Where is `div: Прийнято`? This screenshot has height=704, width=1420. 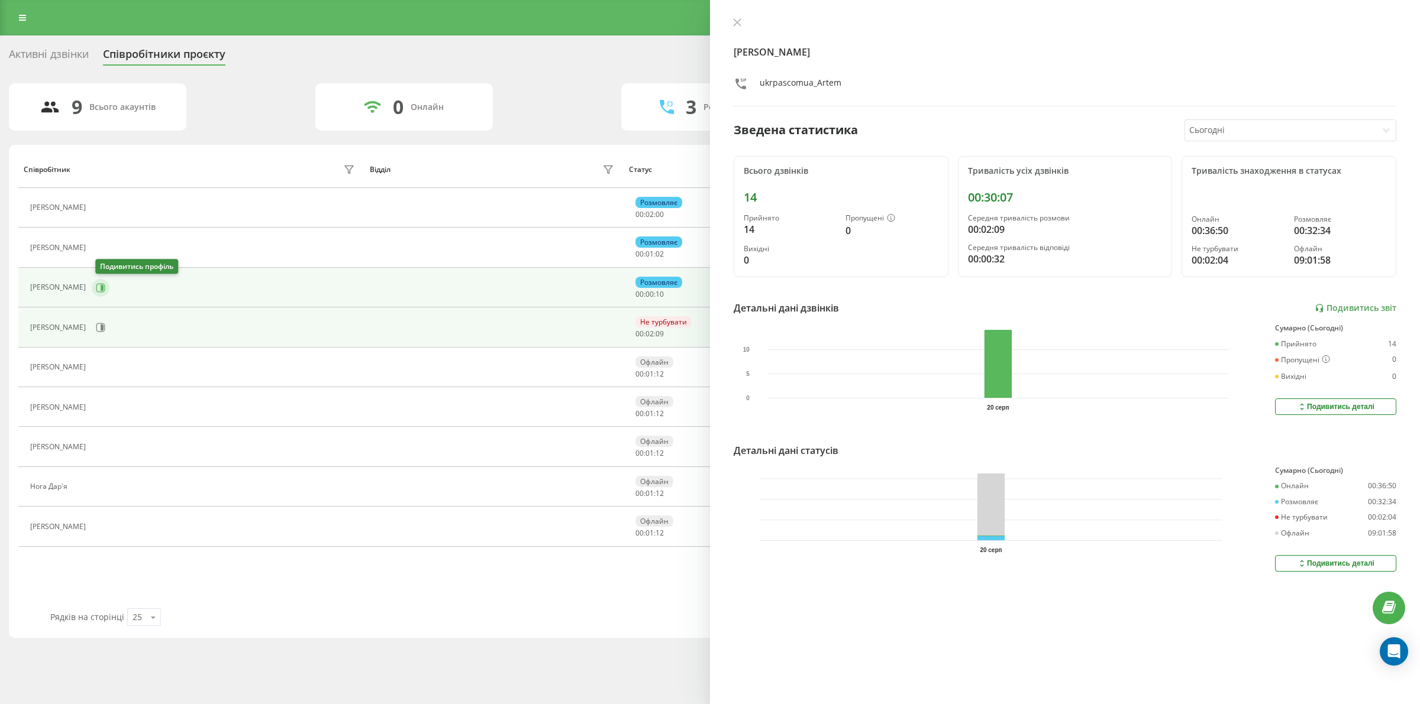
div: Прийнято is located at coordinates (790, 218).